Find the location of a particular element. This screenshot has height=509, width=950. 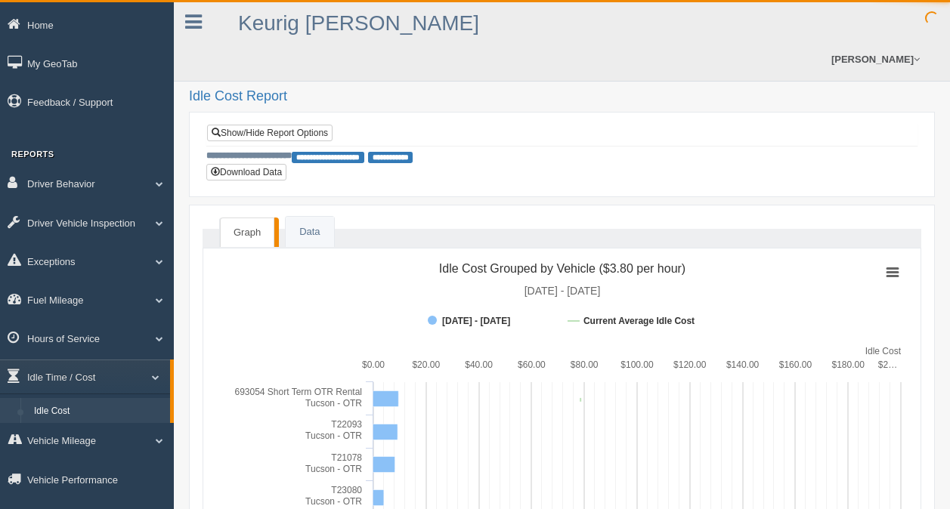

tspan: Current Average Idle Cost is located at coordinates (638, 321).